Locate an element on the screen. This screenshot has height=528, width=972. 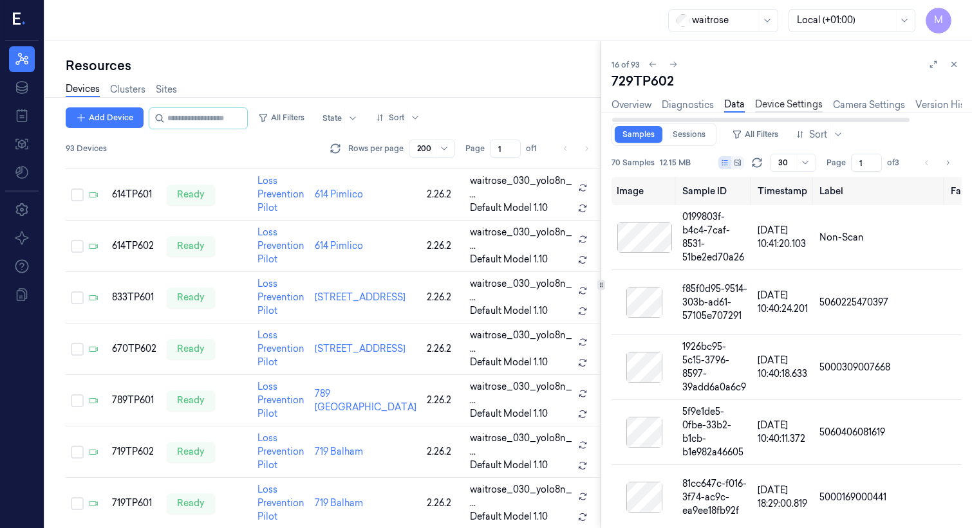
div: 729TP602 is located at coordinates (786, 81).